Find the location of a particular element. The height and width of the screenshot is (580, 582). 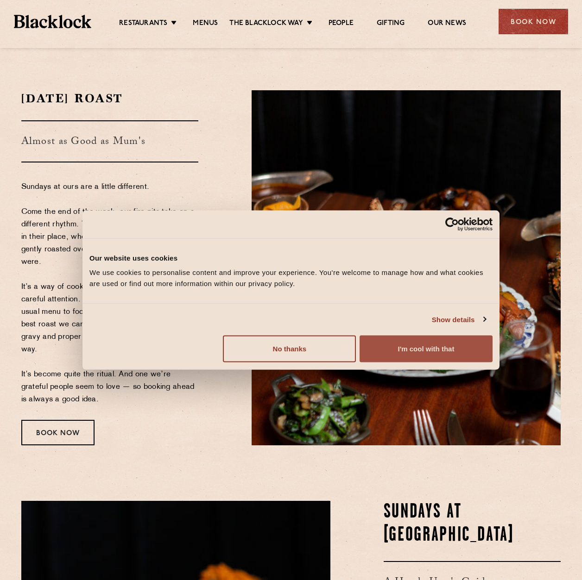

a: Restaurants is located at coordinates (143, 24).